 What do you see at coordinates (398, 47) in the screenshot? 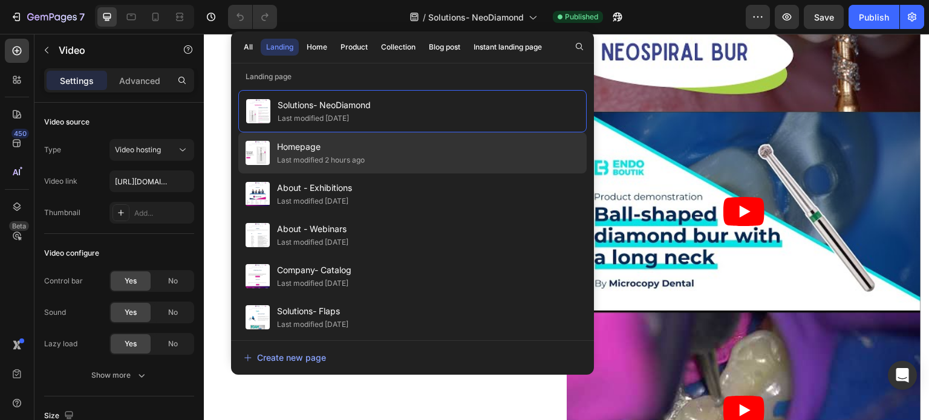
I see `div: Collection` at bounding box center [398, 47].